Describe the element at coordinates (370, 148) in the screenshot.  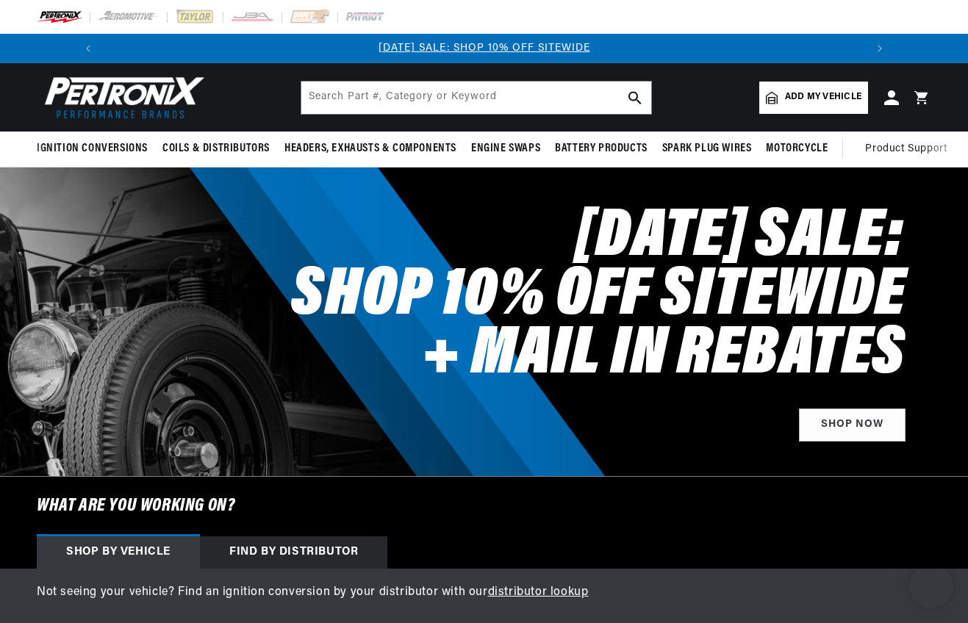
I see `span: Headers, Exhausts & Components` at that location.